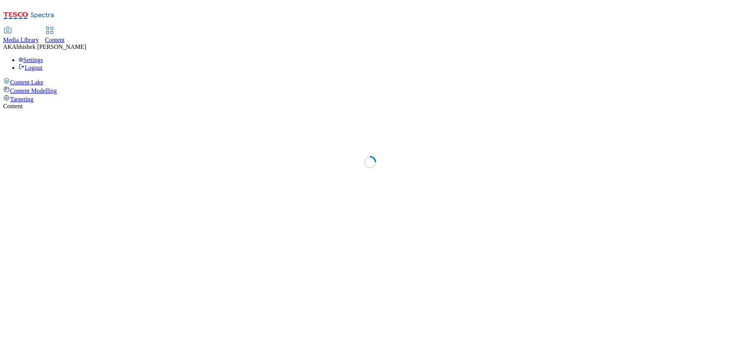  I want to click on span: Media Library, so click(21, 40).